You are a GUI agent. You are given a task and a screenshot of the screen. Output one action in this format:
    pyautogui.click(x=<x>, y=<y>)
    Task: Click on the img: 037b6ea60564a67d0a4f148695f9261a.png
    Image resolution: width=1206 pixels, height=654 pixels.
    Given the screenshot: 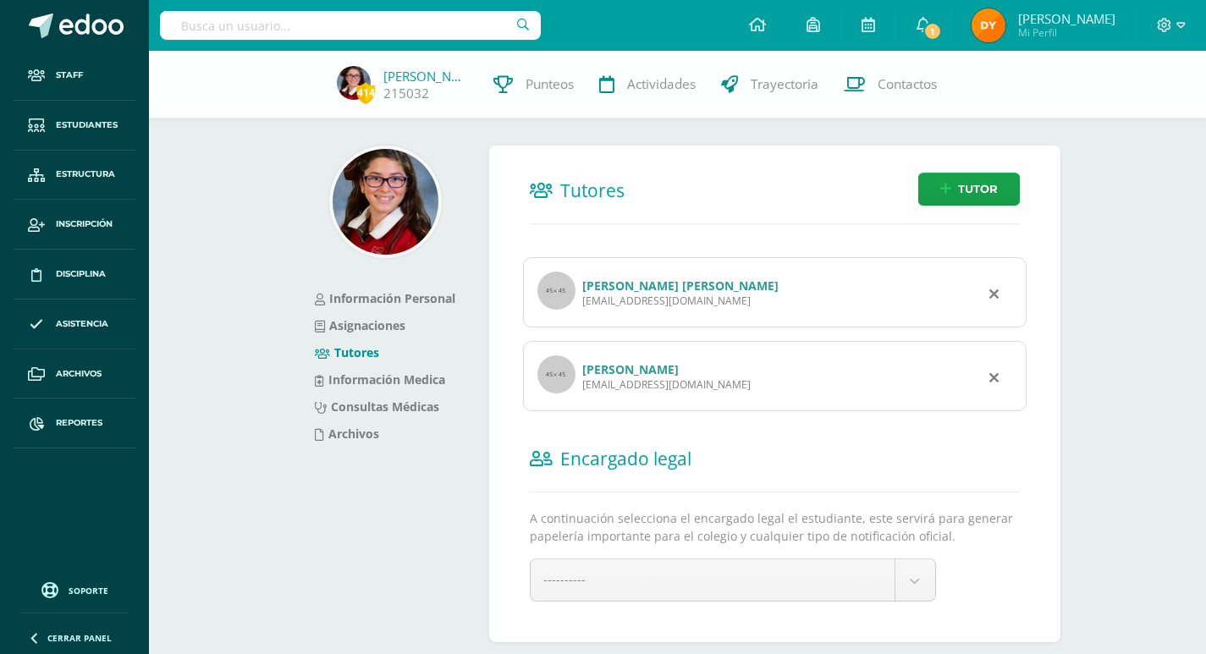 What is the action you would take?
    pyautogui.click(x=988, y=25)
    